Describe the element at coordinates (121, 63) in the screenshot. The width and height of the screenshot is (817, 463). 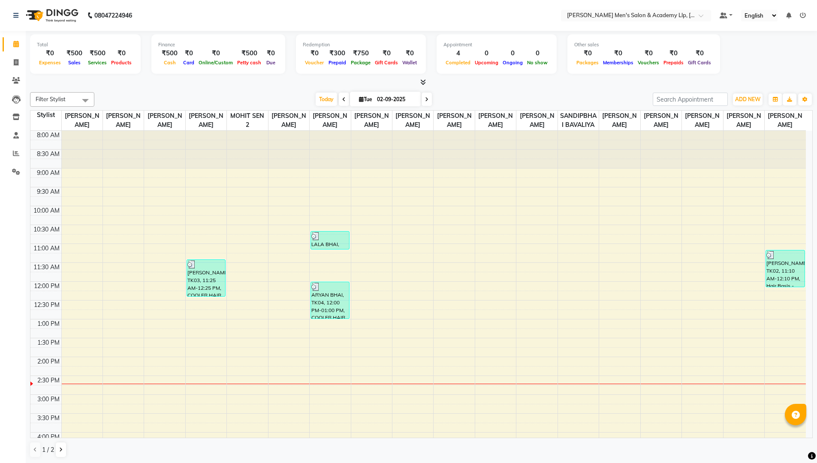
I see `span: Products` at that location.